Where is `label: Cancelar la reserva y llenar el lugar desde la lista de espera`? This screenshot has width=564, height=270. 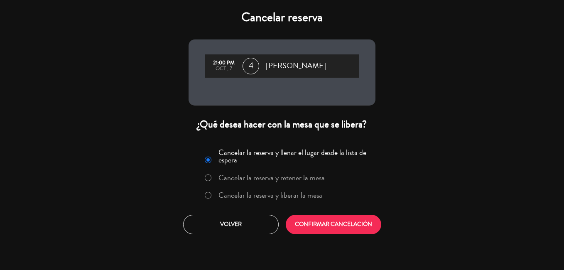
label: Cancelar la reserva y llenar el lugar desde la lista de espera is located at coordinates (294, 156).